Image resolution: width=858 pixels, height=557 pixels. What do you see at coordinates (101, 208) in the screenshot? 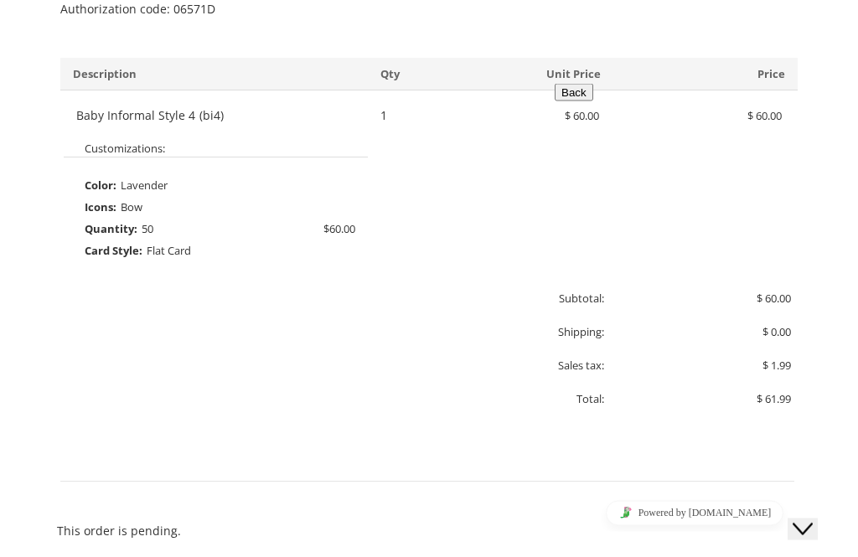
I see `span: Icons:` at bounding box center [101, 208].